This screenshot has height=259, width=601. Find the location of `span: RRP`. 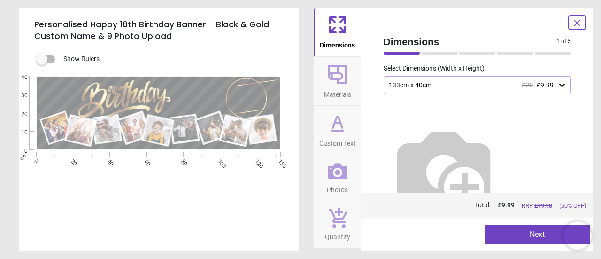

span: RRP is located at coordinates (536, 206).